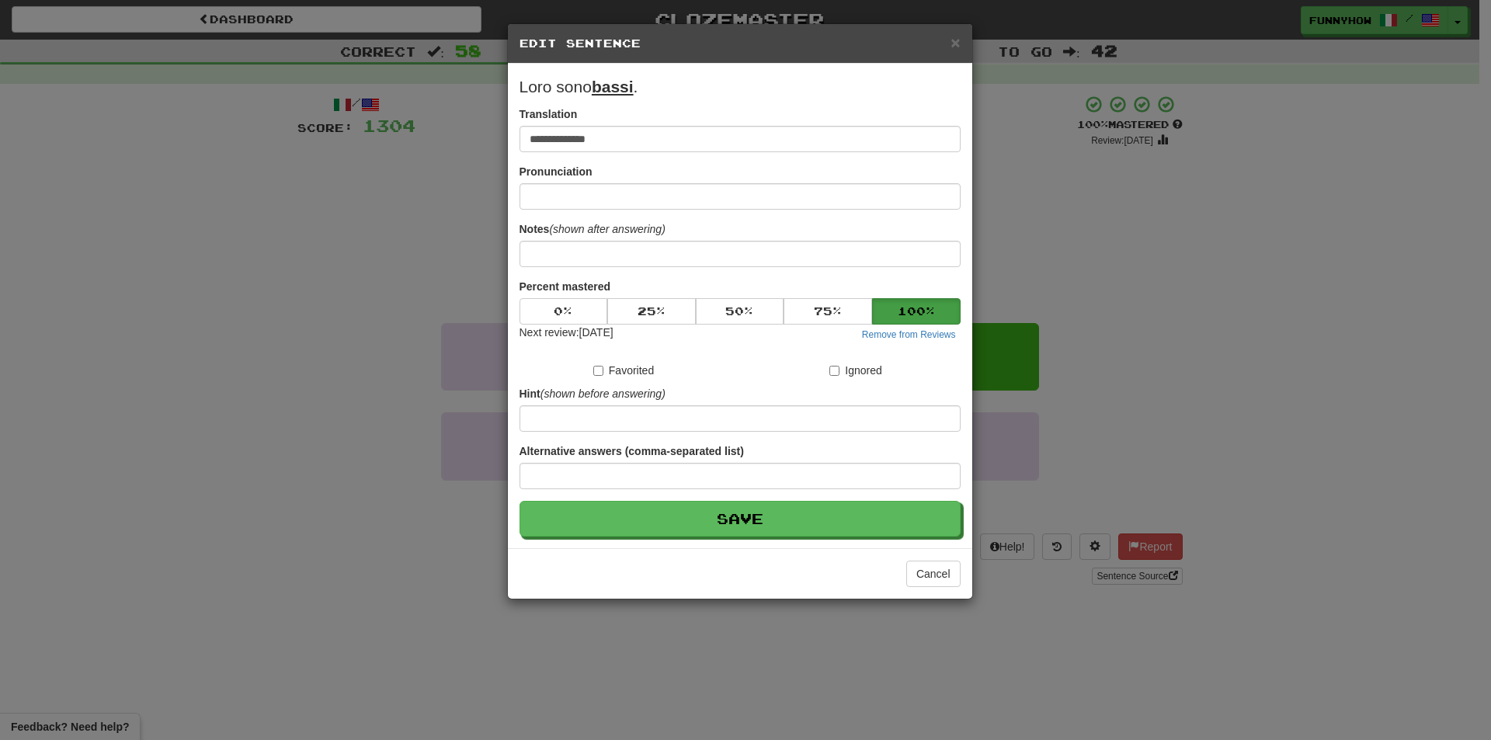  Describe the element at coordinates (651, 311) in the screenshot. I see `button: 25%` at that location.